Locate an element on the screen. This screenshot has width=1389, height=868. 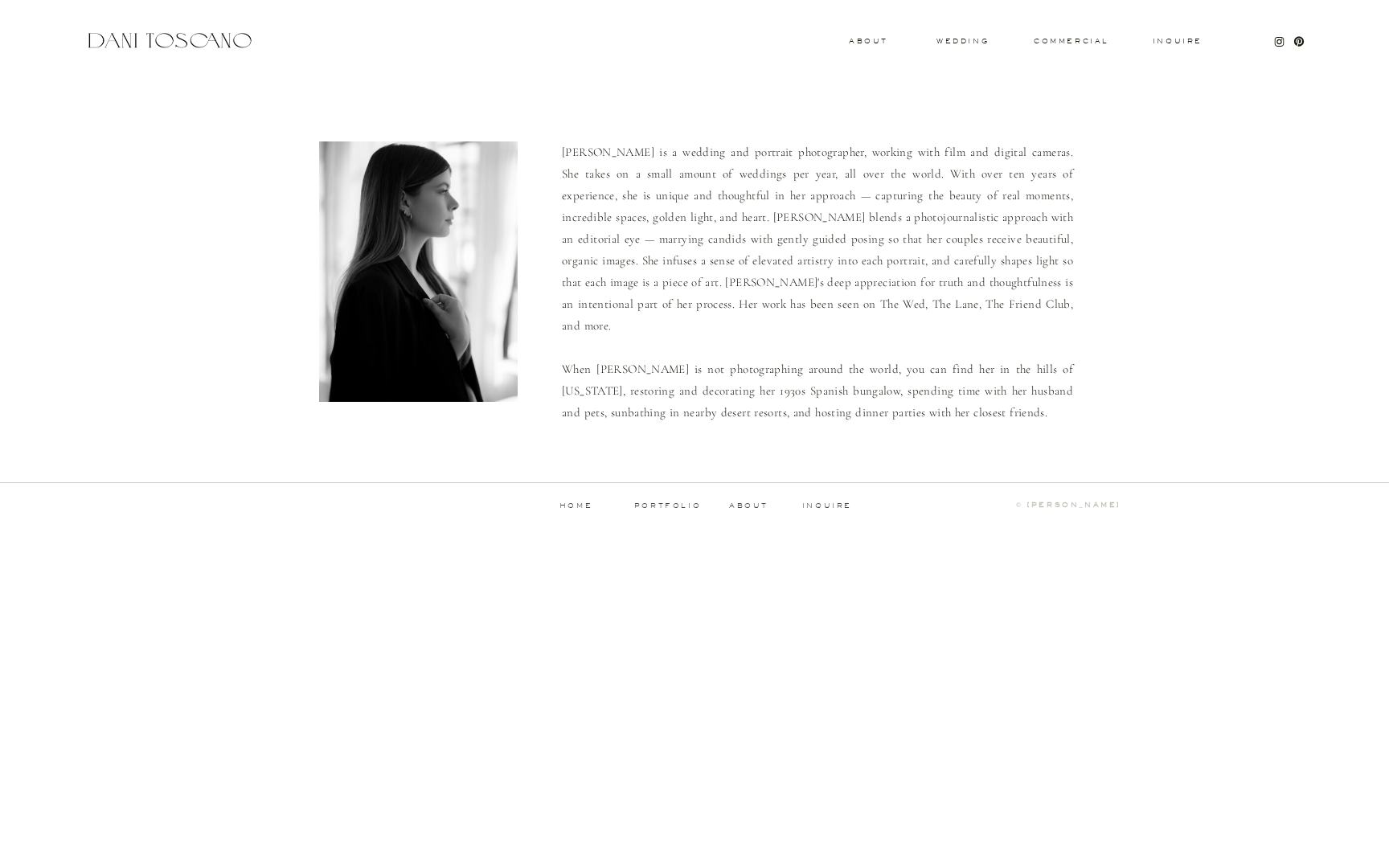
h3: commercial is located at coordinates (1070, 41).